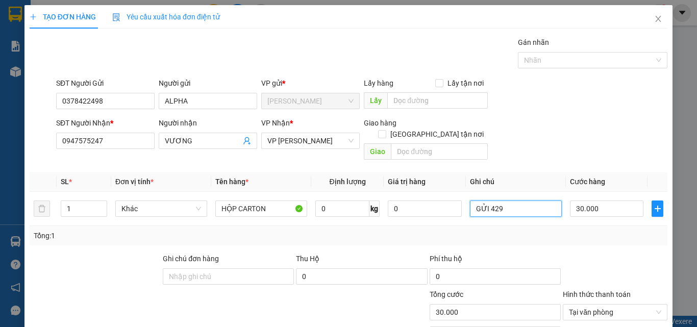 The height and width of the screenshot is (327, 697). I want to click on label: Ghi chú đơn hàng, so click(191, 259).